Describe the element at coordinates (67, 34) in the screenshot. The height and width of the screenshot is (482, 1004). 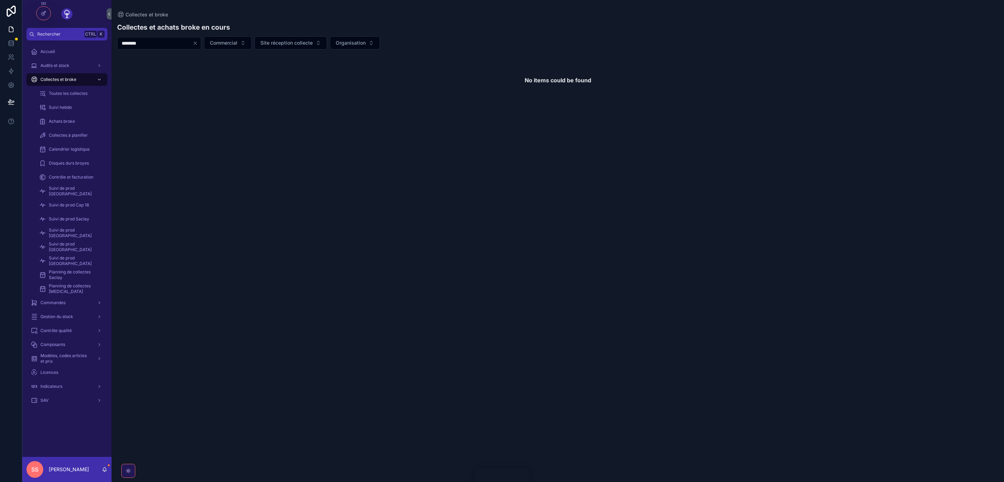
I see `button: RechercherCtrlK` at that location.